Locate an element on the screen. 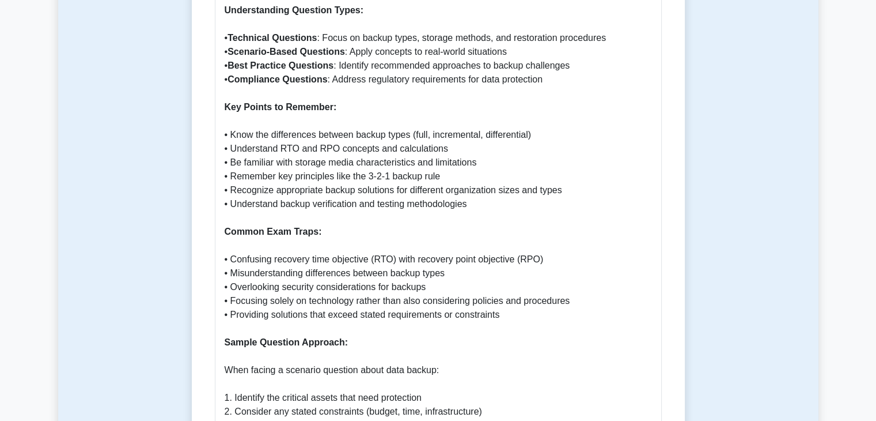 This screenshot has height=421, width=876. b: Technical Questions is located at coordinates (272, 37).